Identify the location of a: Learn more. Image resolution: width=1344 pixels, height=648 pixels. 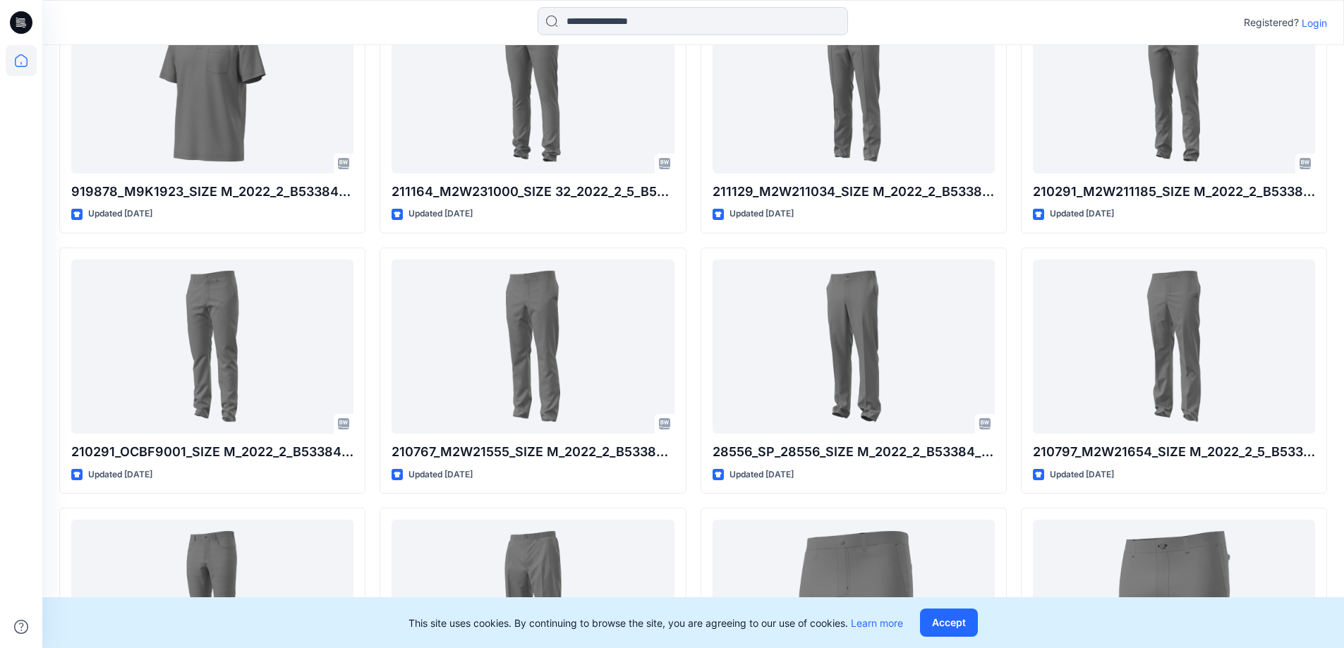
(877, 623).